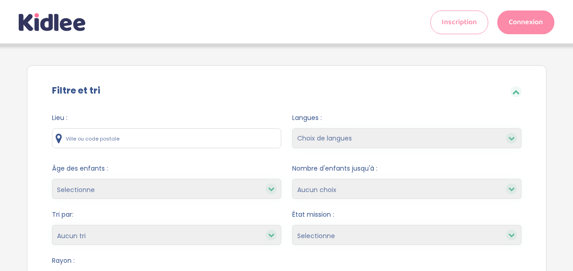  What do you see at coordinates (167, 118) in the screenshot?
I see `span: Lieu :` at bounding box center [167, 118].